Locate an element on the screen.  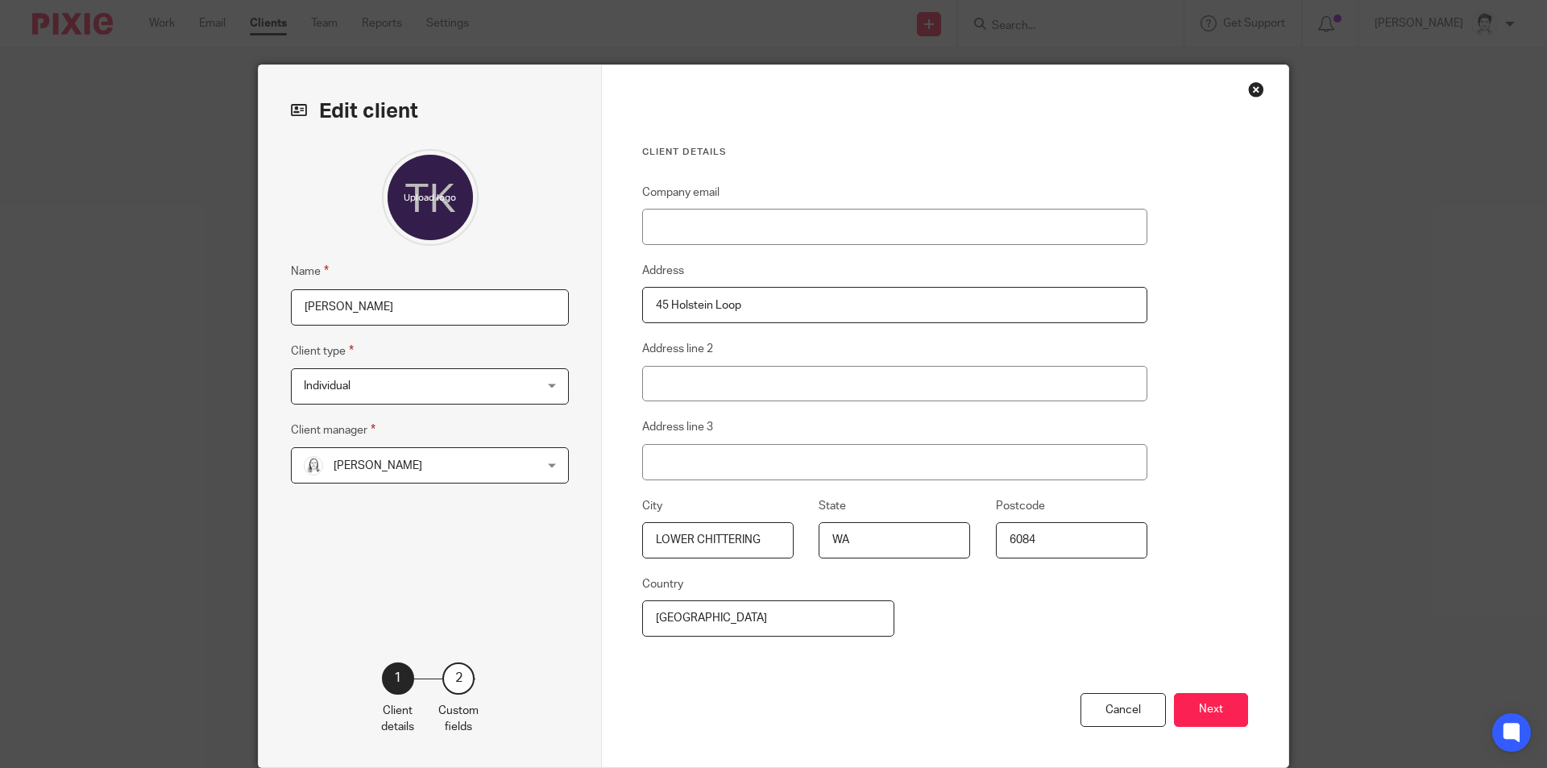
label: Country is located at coordinates (662, 584).